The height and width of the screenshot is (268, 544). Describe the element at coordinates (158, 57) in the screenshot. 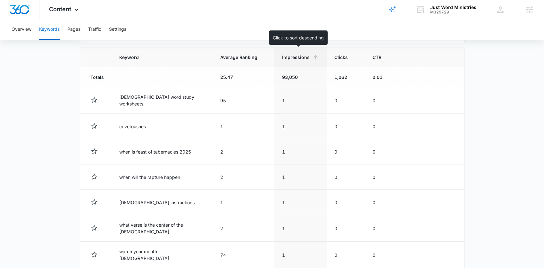

I see `span: Keyword` at that location.